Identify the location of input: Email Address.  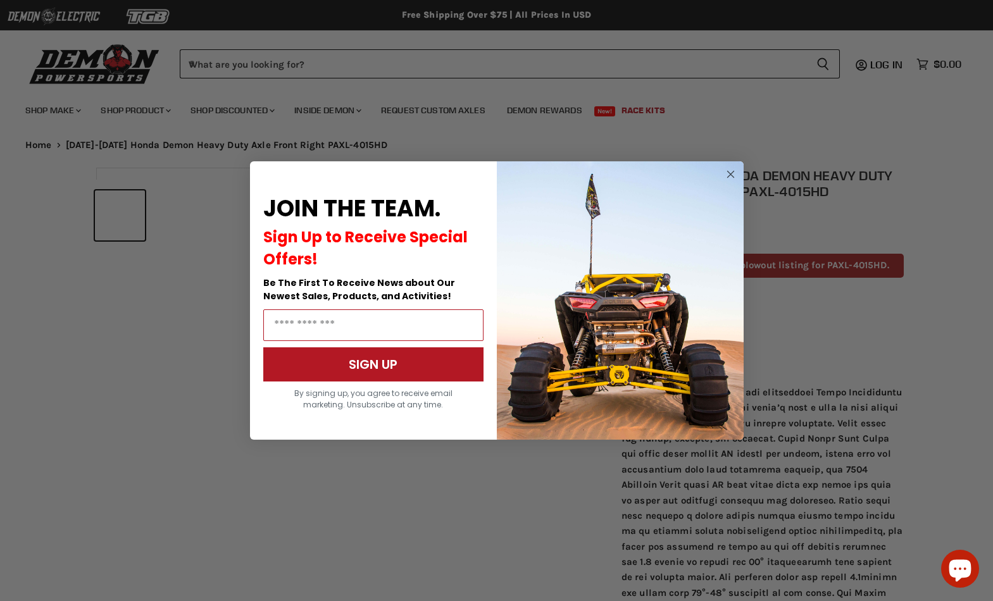
(373, 325).